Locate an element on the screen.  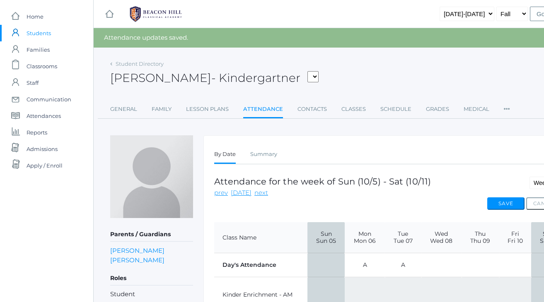
a: Contacts is located at coordinates (312, 109).